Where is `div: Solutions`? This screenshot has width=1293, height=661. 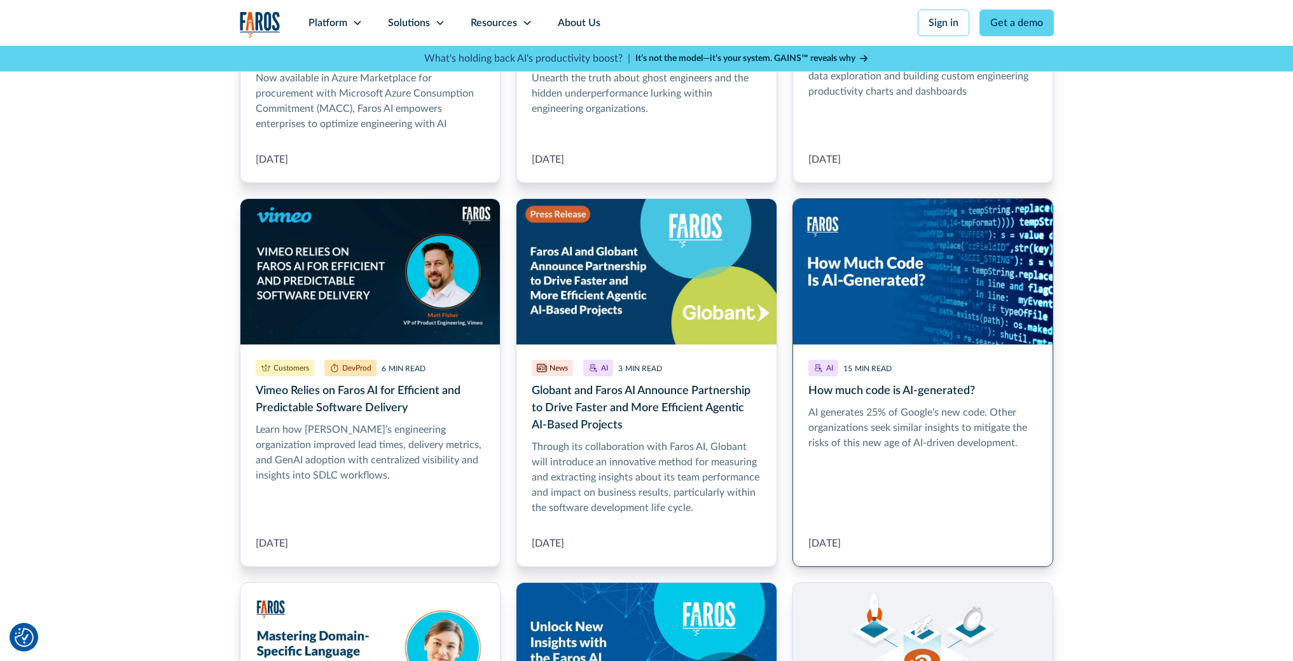 div: Solutions is located at coordinates (409, 23).